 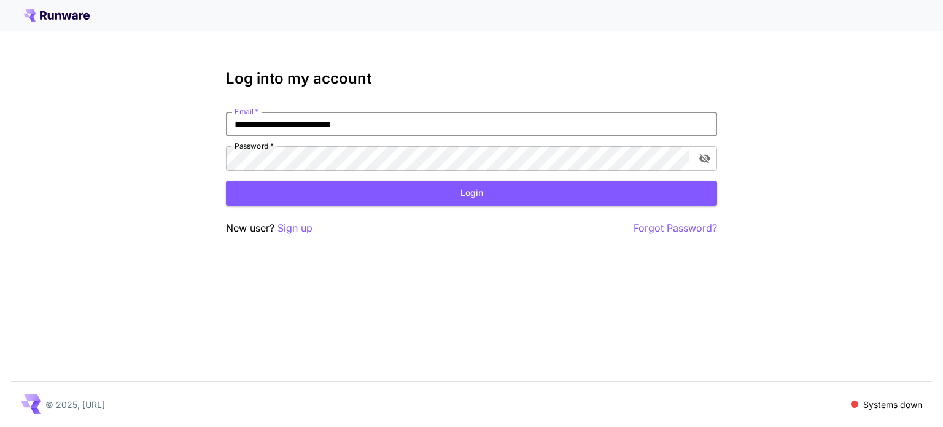 What do you see at coordinates (269, 228) in the screenshot?
I see `p: New user?` at bounding box center [269, 228].